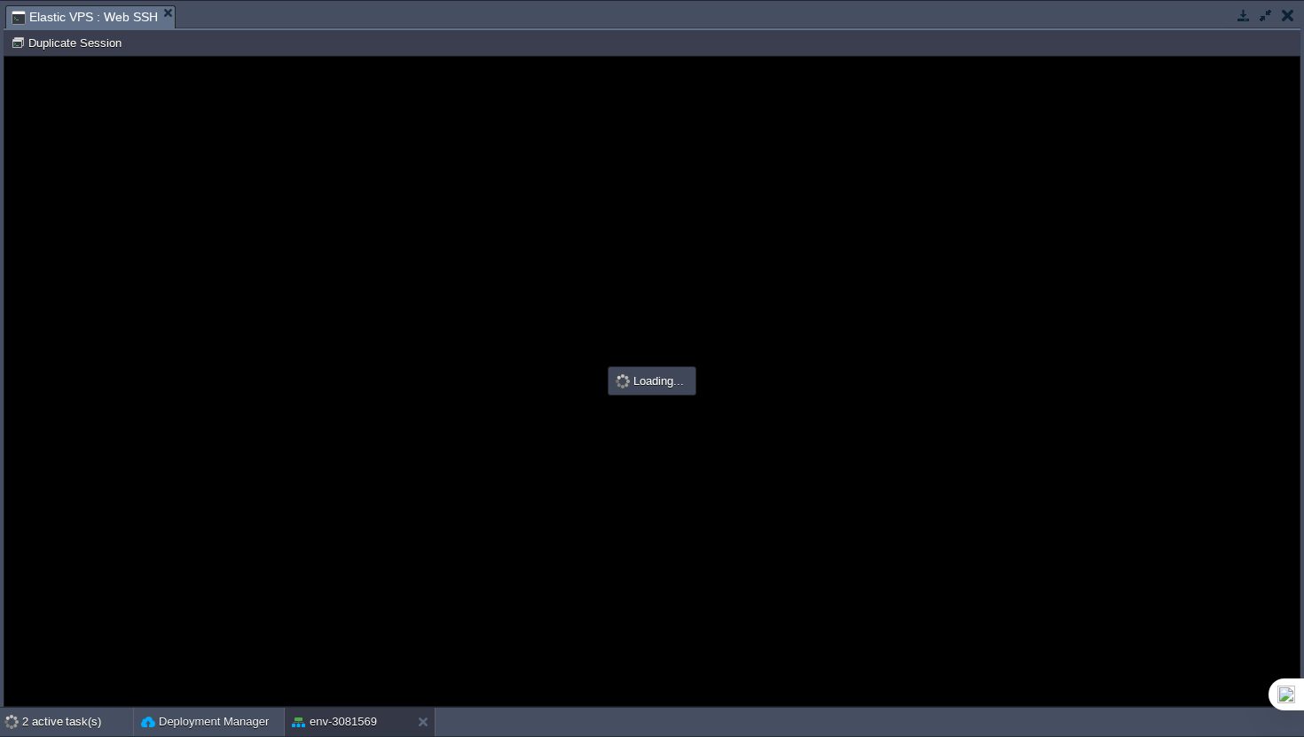 Image resolution: width=1304 pixels, height=737 pixels. I want to click on div: Loading..., so click(652, 381).